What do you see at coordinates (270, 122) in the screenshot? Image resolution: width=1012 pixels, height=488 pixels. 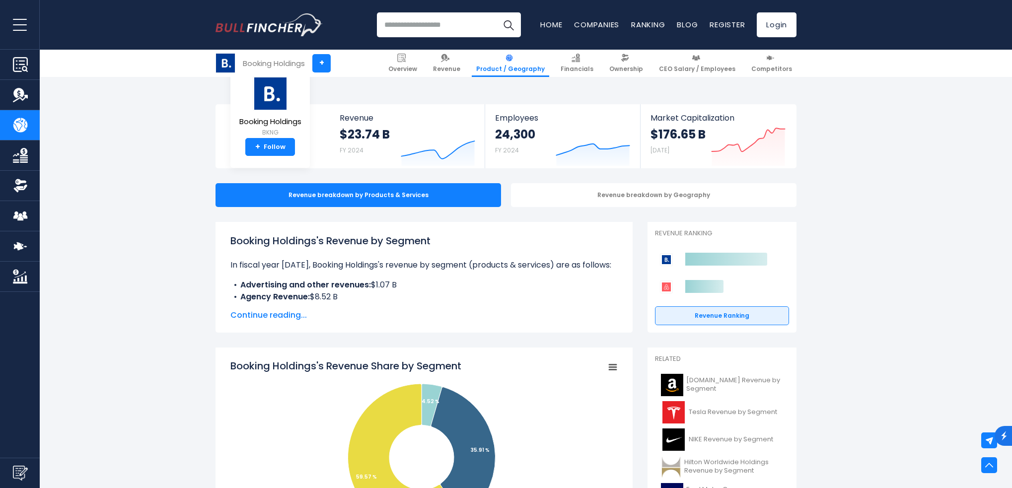 I see `span: Booking Holdings` at bounding box center [270, 122].